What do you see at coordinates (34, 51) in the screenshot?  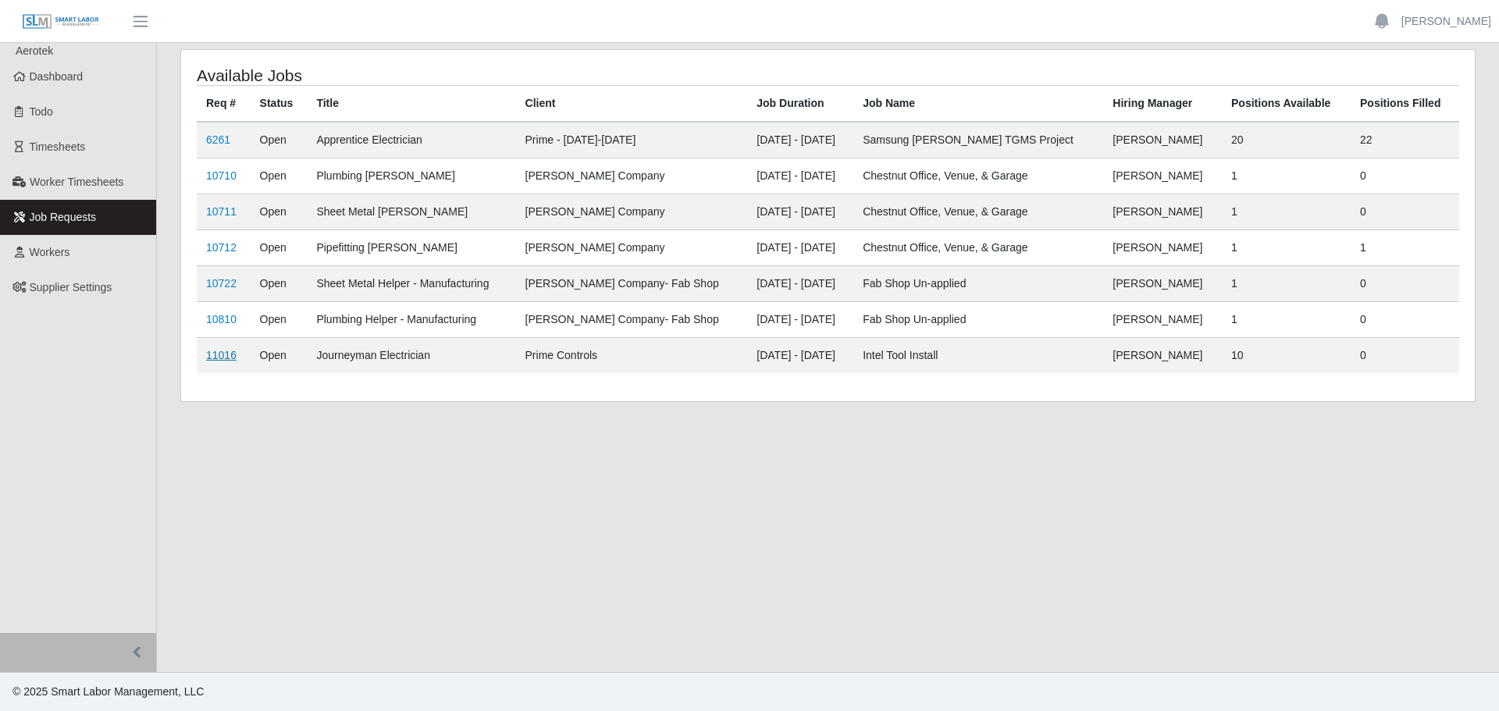 I see `span: Aerotek` at bounding box center [34, 51].